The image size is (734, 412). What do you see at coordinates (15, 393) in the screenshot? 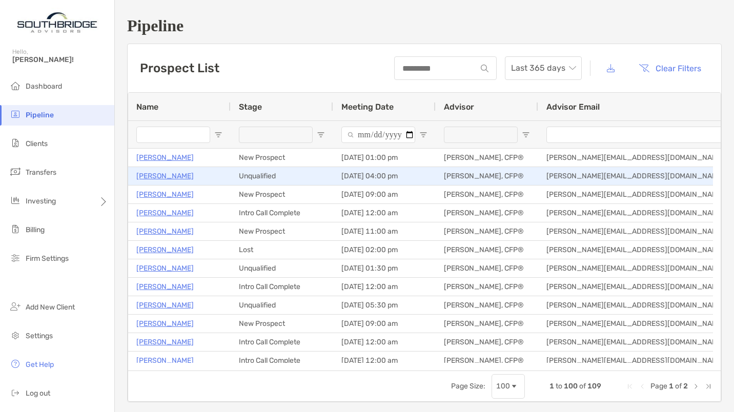
I see `img: logout icon` at bounding box center [15, 393].